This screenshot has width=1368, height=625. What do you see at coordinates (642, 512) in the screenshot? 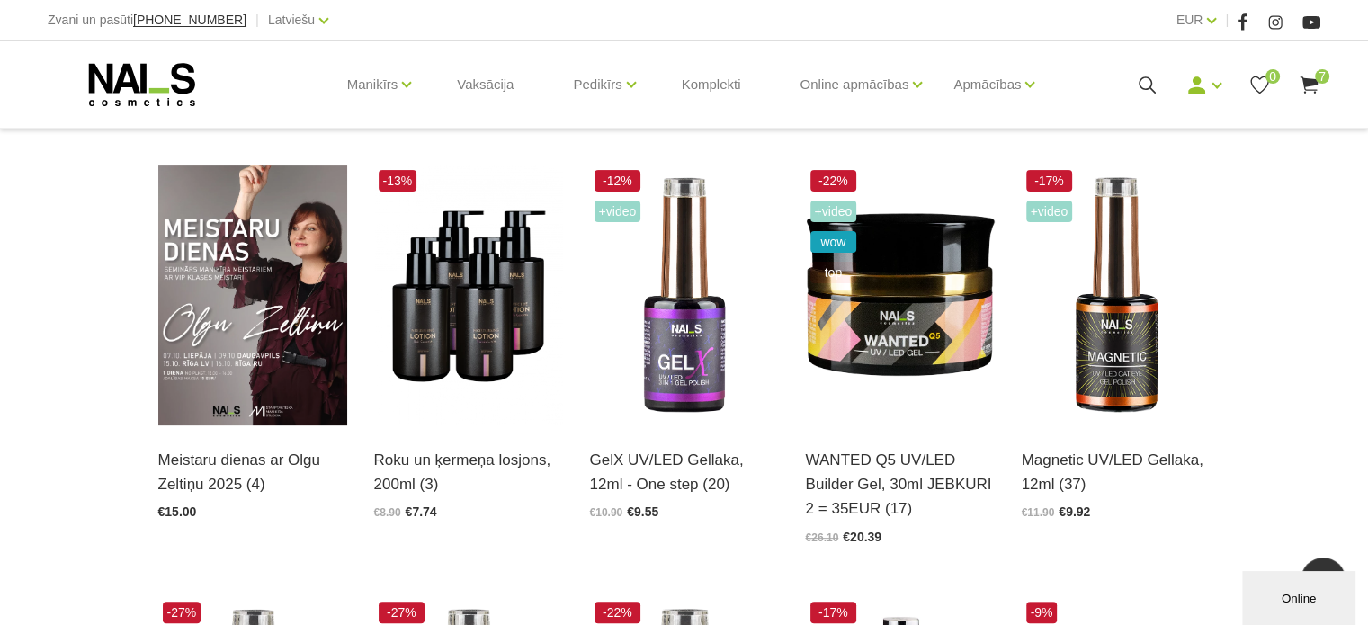
I see `span: €9.55` at bounding box center [642, 512].